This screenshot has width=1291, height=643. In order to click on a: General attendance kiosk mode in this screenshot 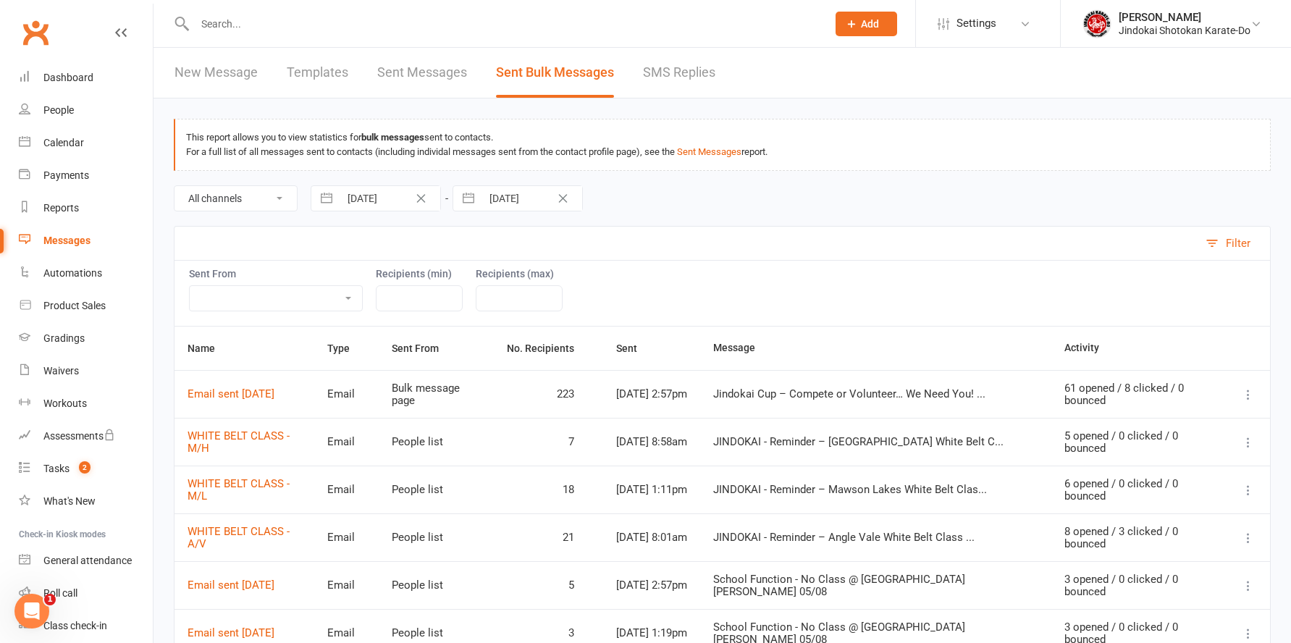, I will do `click(85, 560)`.